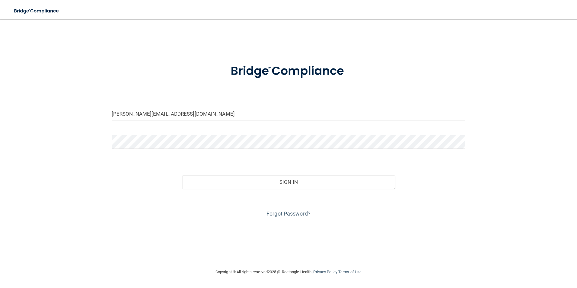 This screenshot has height=288, width=577. Describe the element at coordinates (350, 272) in the screenshot. I see `a: Terms of Use` at that location.